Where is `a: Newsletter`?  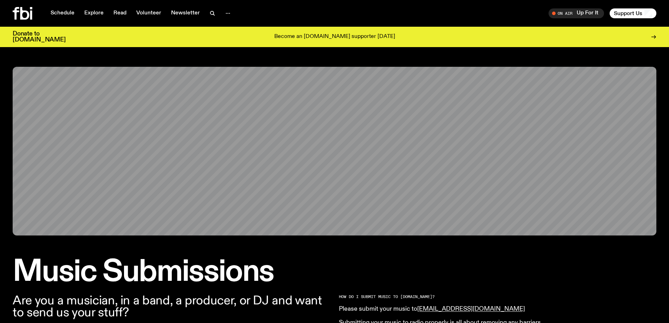 a: Newsletter is located at coordinates (186, 13).